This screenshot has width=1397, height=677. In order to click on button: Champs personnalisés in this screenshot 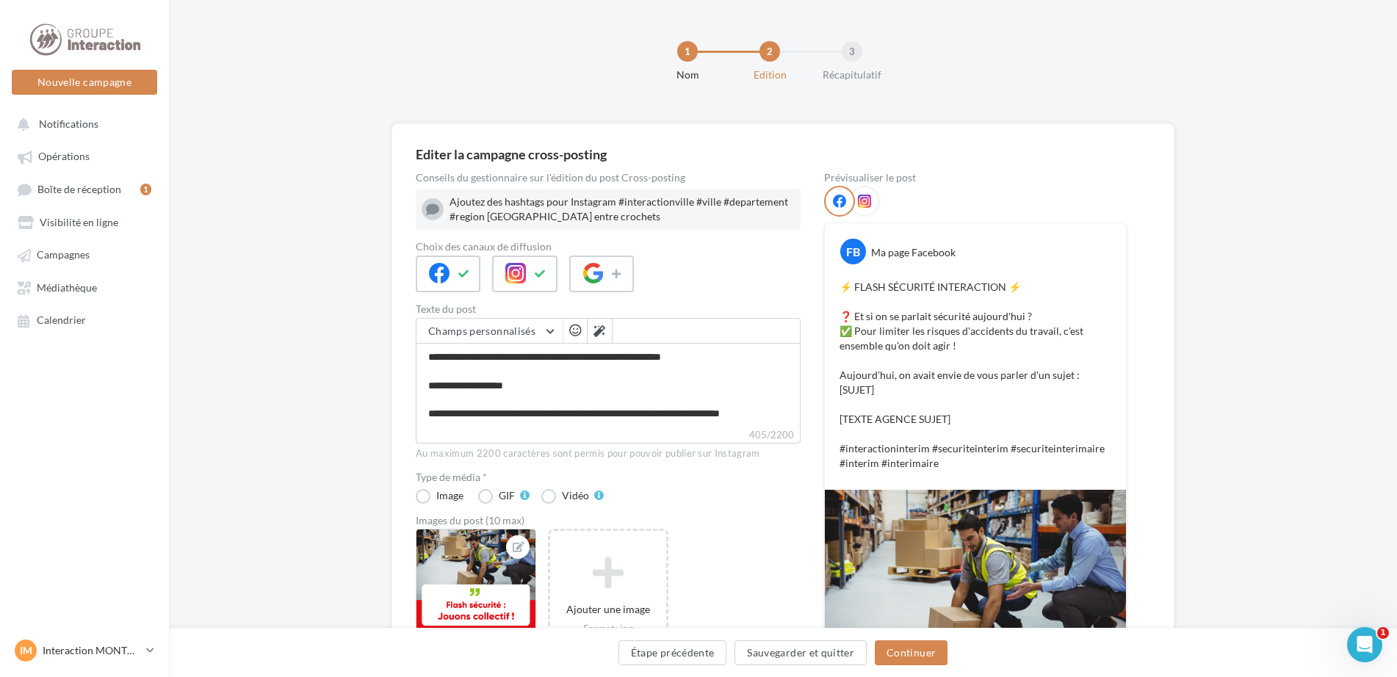, I will do `click(489, 331)`.